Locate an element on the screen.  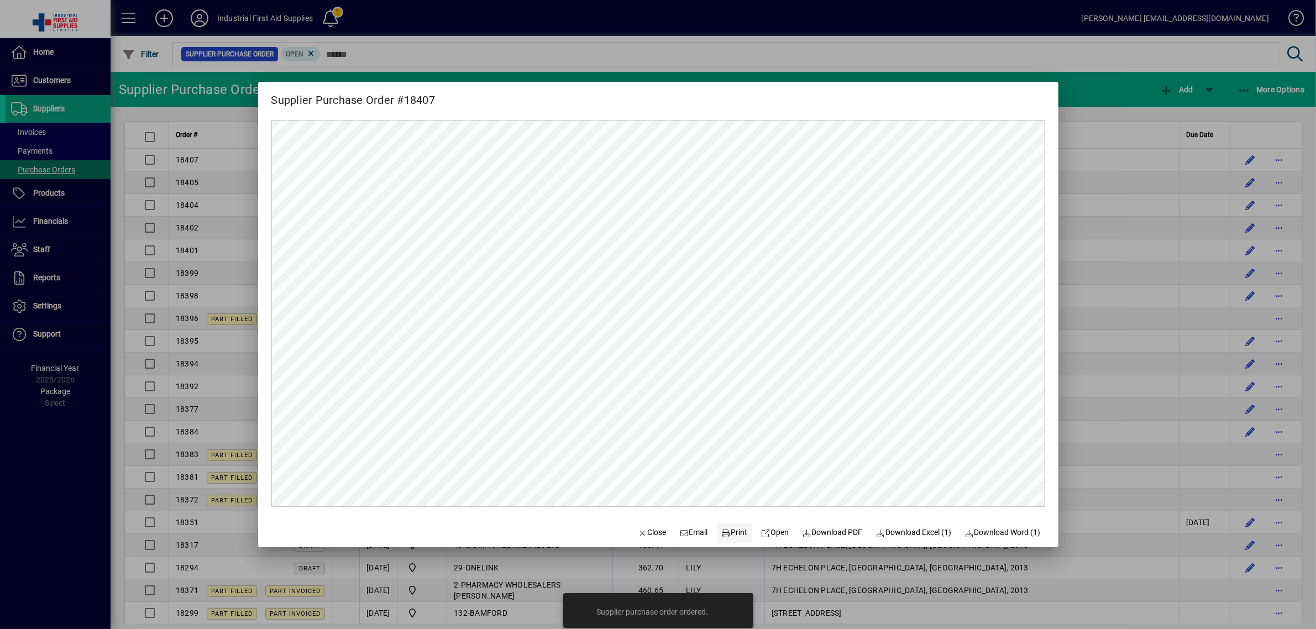
button: Download Word (1) is located at coordinates (1003, 533).